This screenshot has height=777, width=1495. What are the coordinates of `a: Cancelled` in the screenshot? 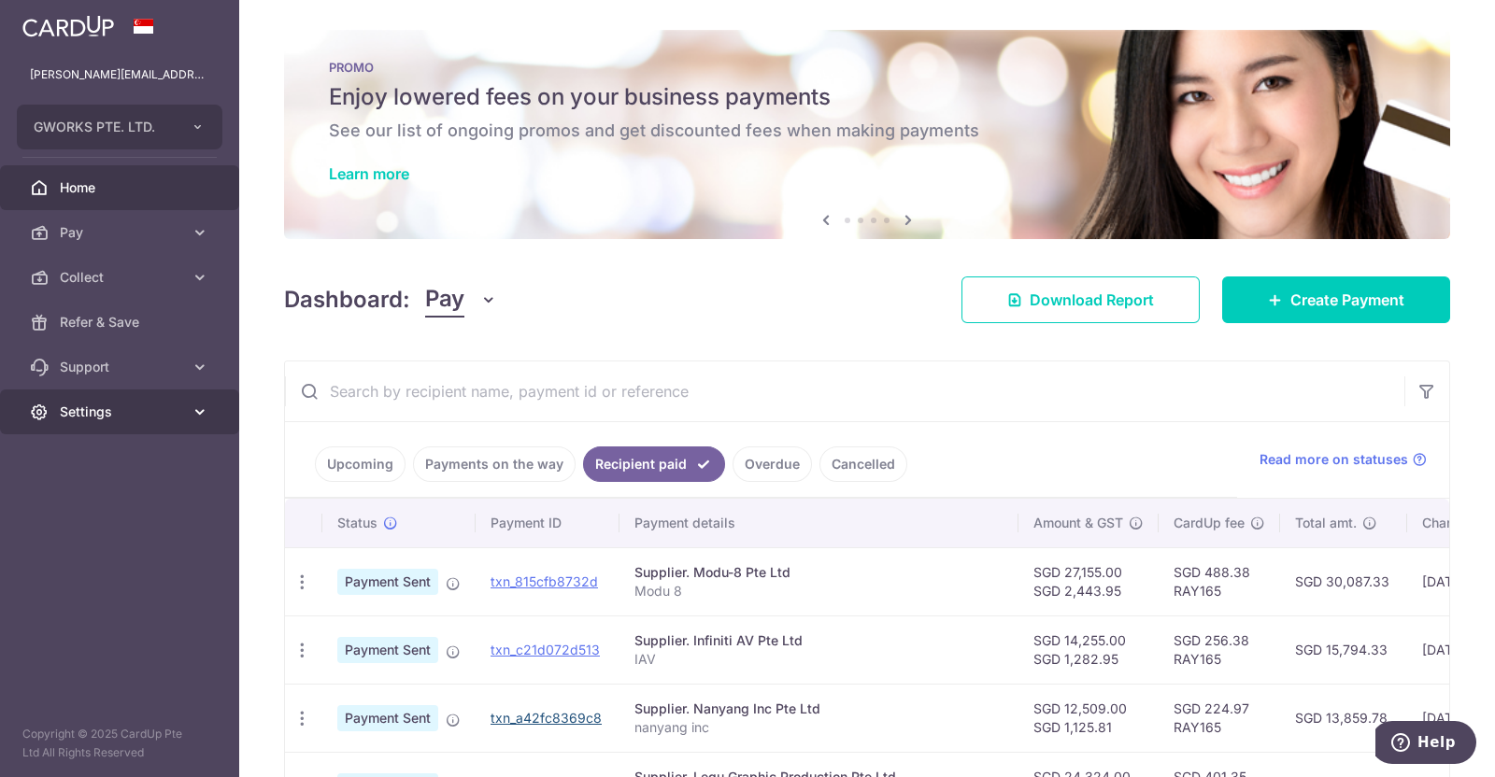 It's located at (863, 464).